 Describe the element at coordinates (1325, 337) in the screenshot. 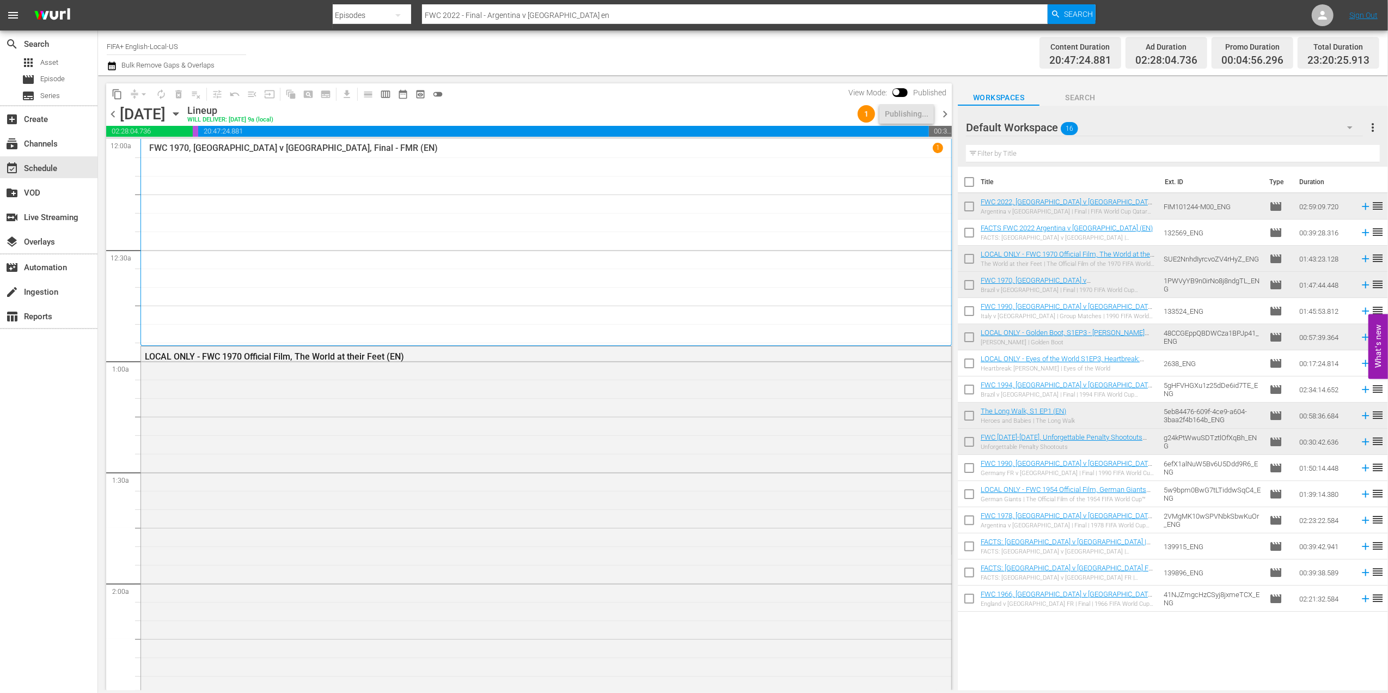

I see `td: 00:57:39.364` at that location.